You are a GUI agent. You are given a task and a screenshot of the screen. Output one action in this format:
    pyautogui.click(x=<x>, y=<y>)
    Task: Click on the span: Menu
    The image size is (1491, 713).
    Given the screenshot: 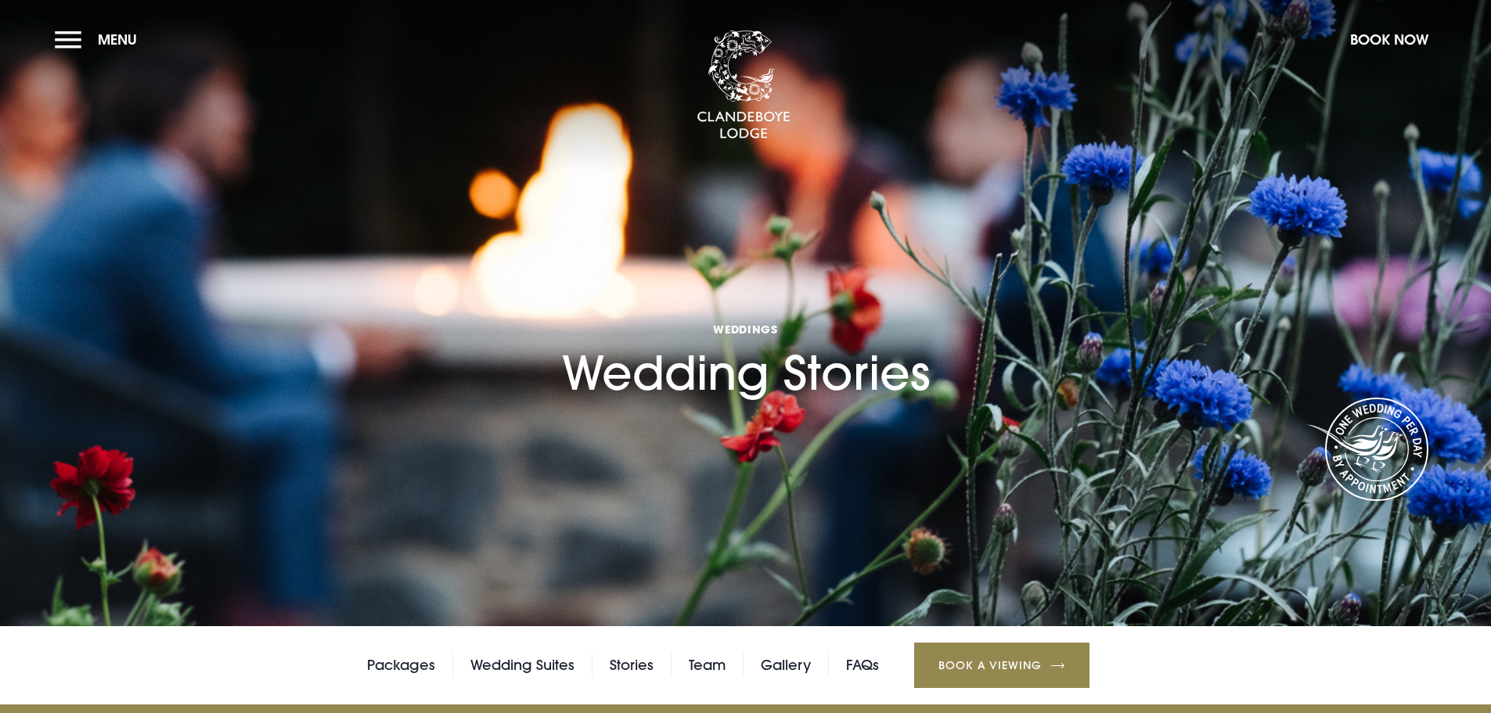 What is the action you would take?
    pyautogui.click(x=117, y=39)
    